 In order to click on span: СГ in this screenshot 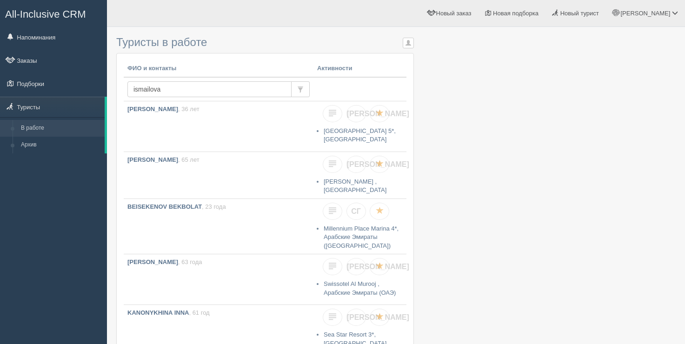, I will do `click(356, 211)`.